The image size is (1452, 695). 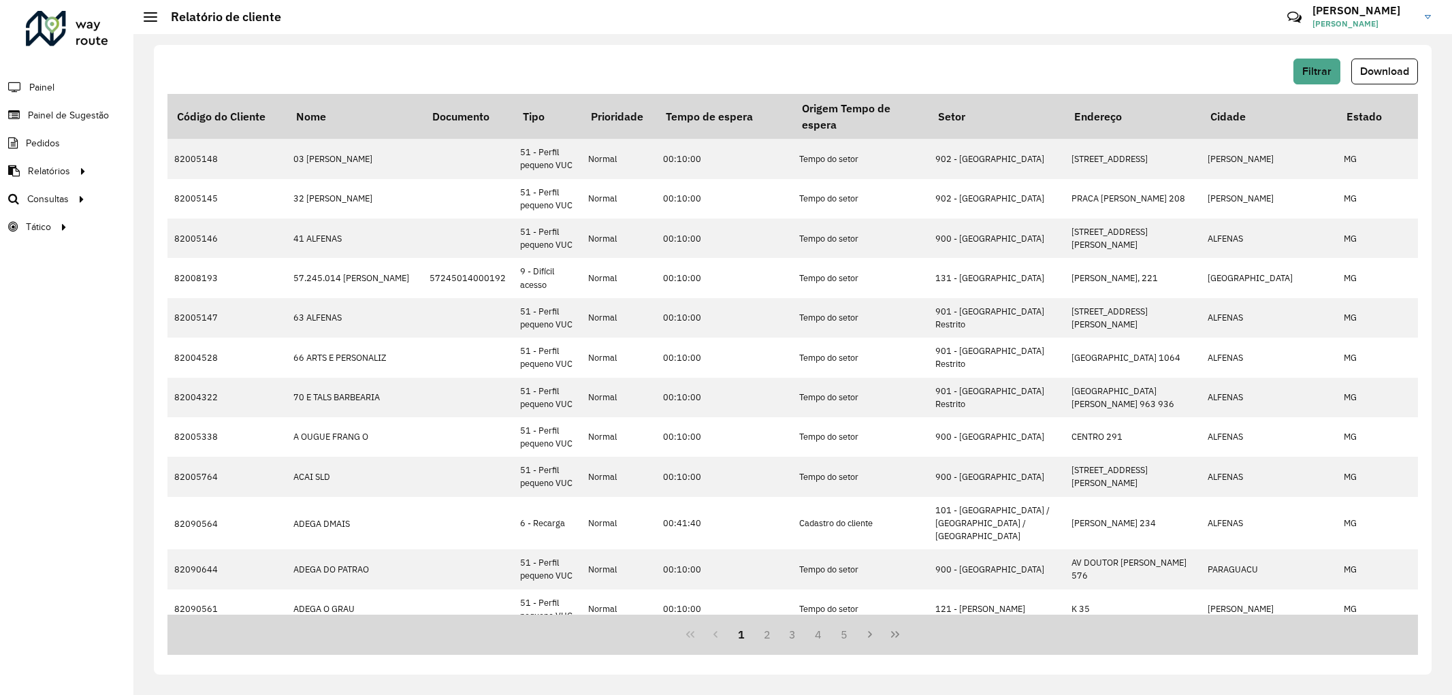 What do you see at coordinates (49, 171) in the screenshot?
I see `span: Relatórios` at bounding box center [49, 171].